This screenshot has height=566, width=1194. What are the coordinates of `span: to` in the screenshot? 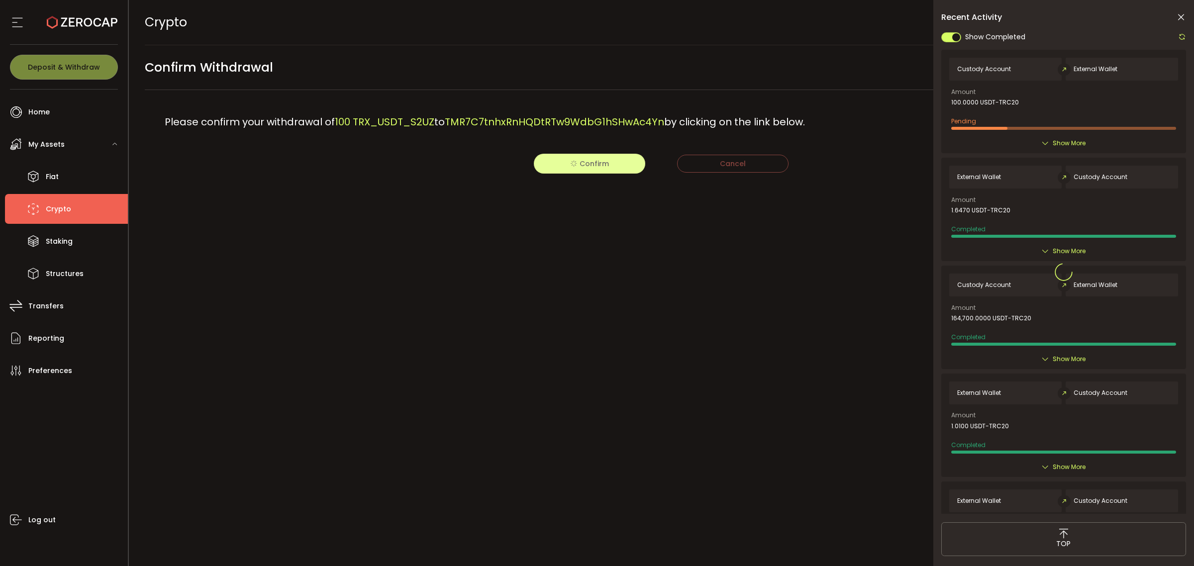 It's located at (439, 122).